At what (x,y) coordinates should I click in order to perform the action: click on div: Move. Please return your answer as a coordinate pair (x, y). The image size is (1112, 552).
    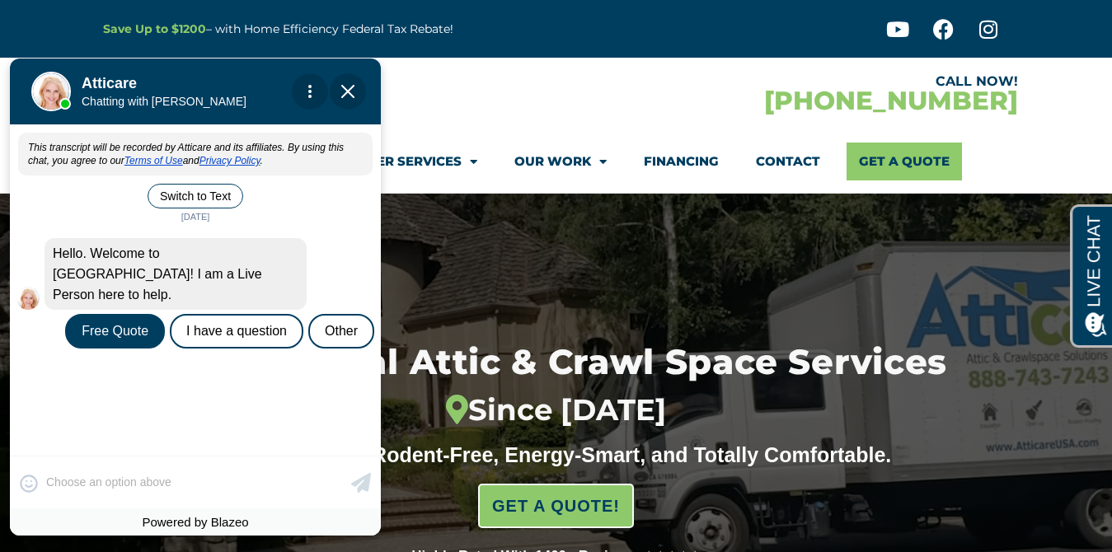
    Looking at the image, I should click on (183, 34).